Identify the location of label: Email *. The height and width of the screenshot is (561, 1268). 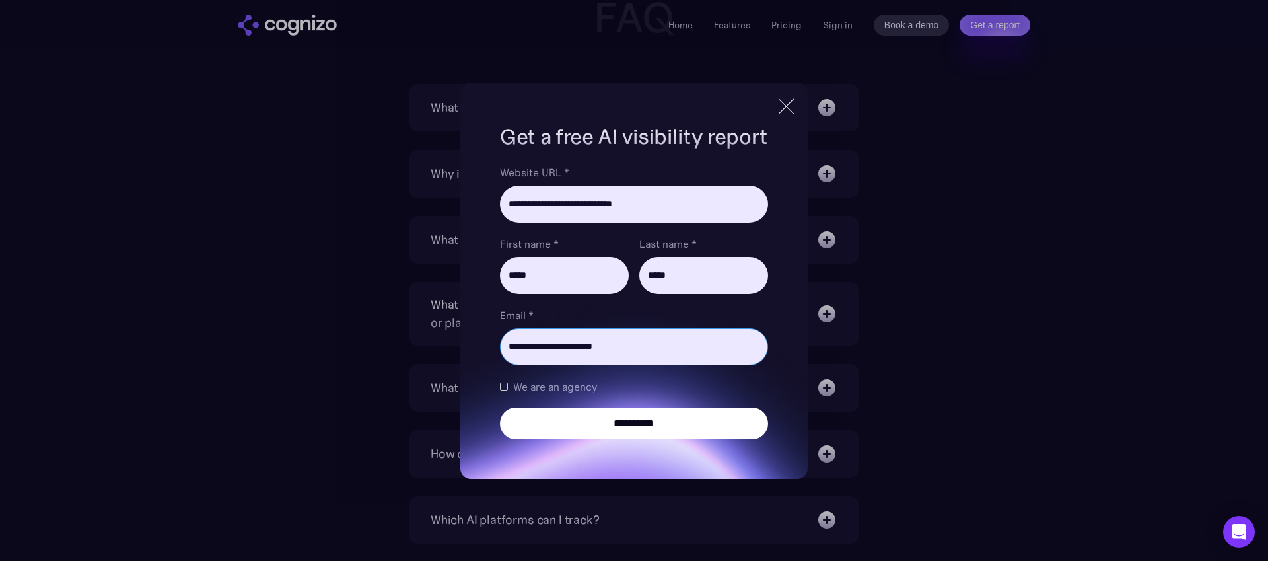
(634, 315).